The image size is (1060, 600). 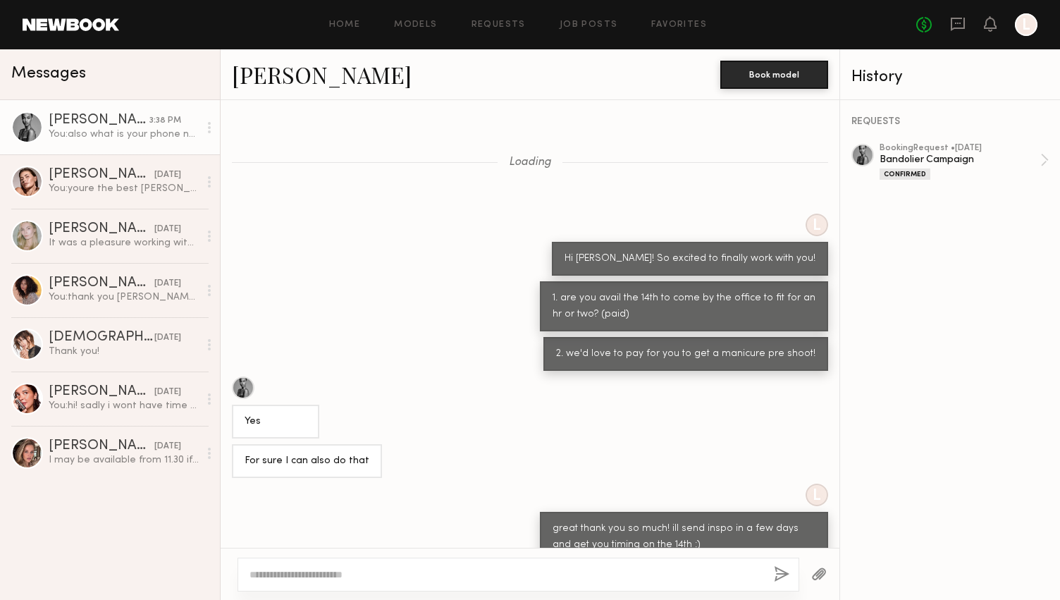 What do you see at coordinates (165, 120) in the screenshot?
I see `div: 3:38 PM` at bounding box center [165, 120].